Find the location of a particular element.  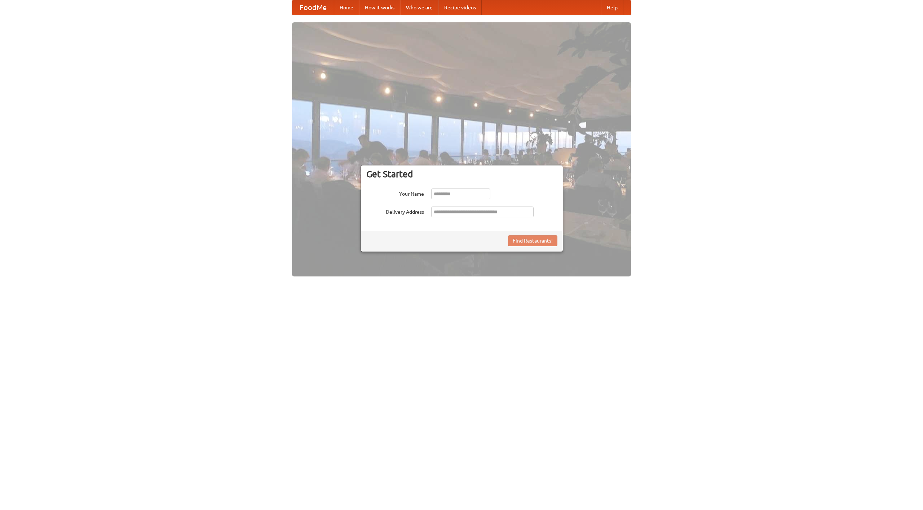

a: FoodMe is located at coordinates (313, 8).